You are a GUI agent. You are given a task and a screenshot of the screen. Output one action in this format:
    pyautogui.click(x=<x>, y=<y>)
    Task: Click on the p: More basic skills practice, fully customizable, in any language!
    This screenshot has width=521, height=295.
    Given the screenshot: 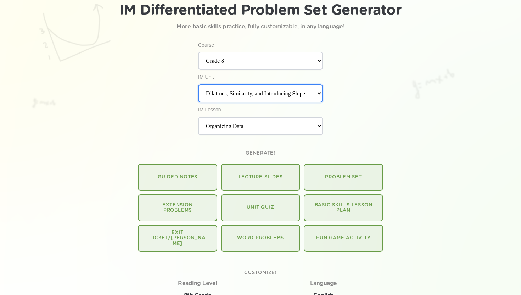 What is the action you would take?
    pyautogui.click(x=261, y=27)
    